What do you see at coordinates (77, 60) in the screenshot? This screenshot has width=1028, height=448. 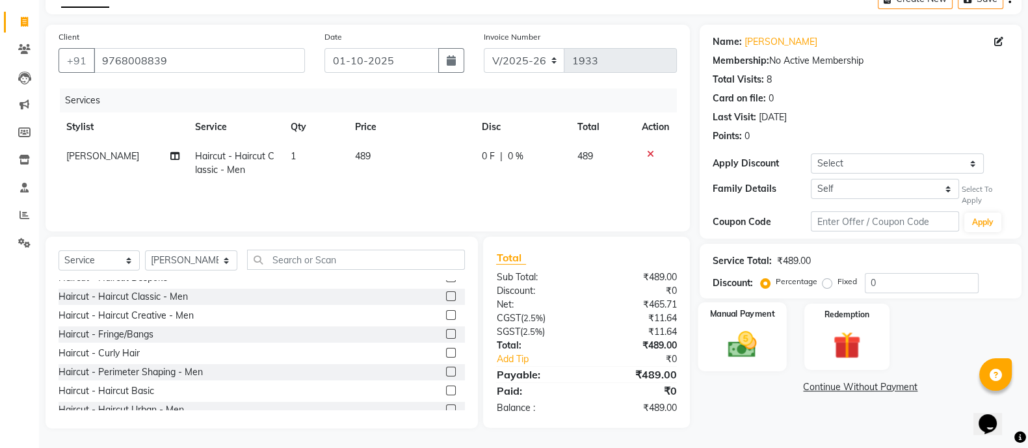 I see `button: +91` at bounding box center [77, 60].